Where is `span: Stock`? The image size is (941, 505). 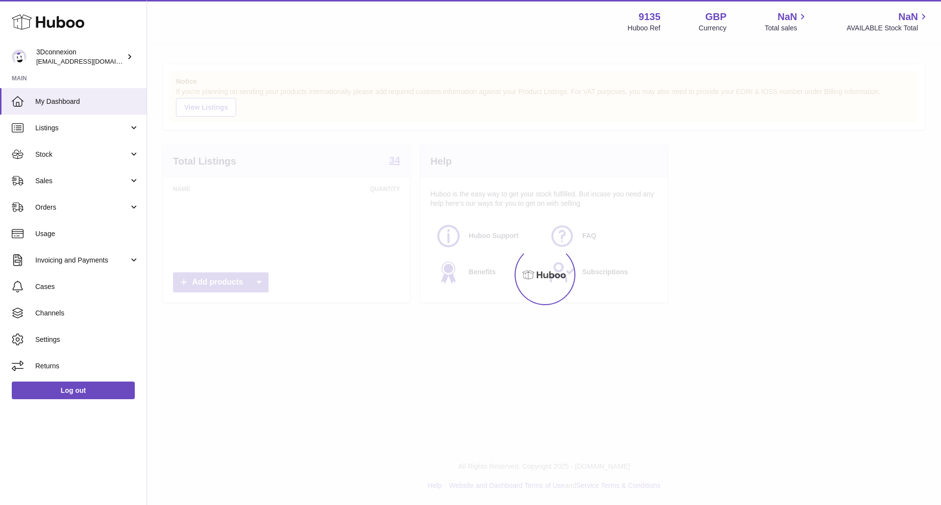 span: Stock is located at coordinates (82, 154).